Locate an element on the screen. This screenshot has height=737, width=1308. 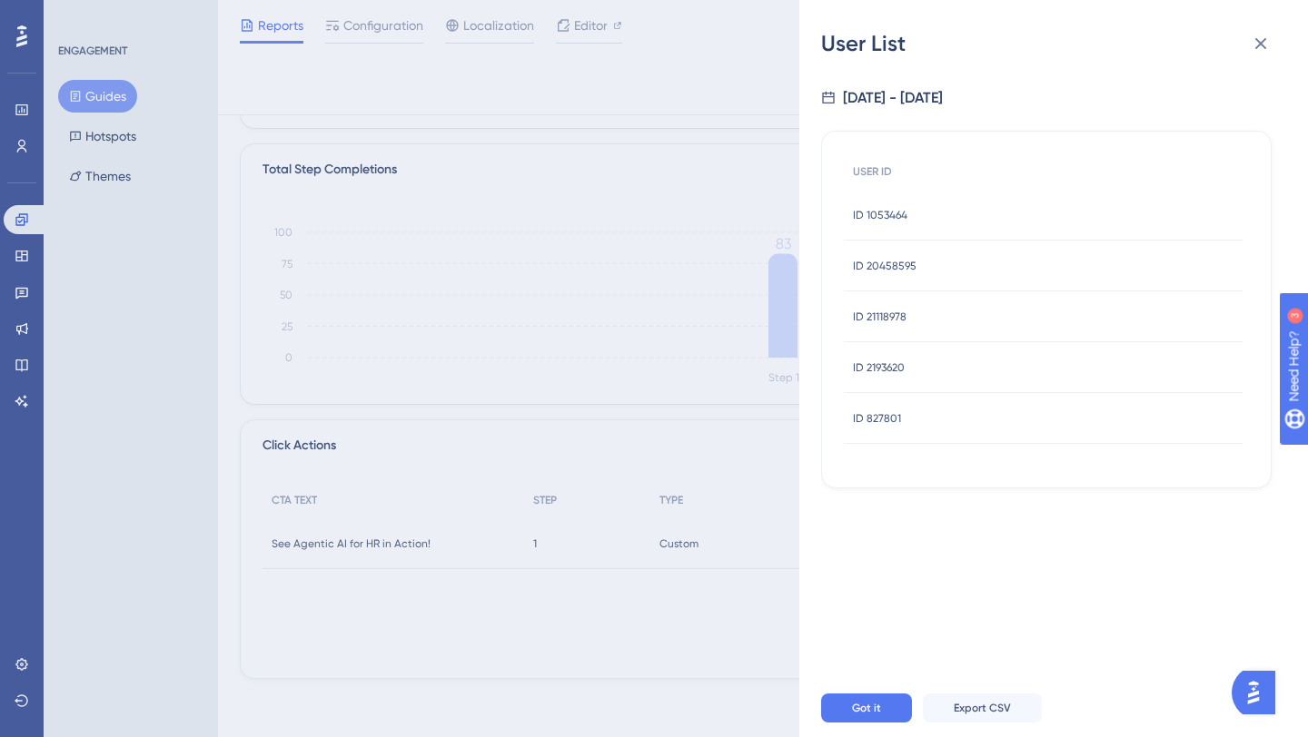
span: ID 827801 is located at coordinates (876, 419).